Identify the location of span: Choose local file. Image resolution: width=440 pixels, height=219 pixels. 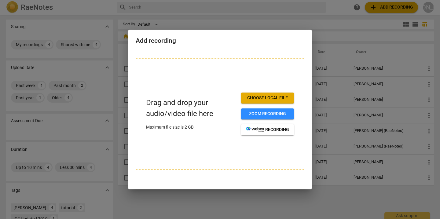
(267, 98).